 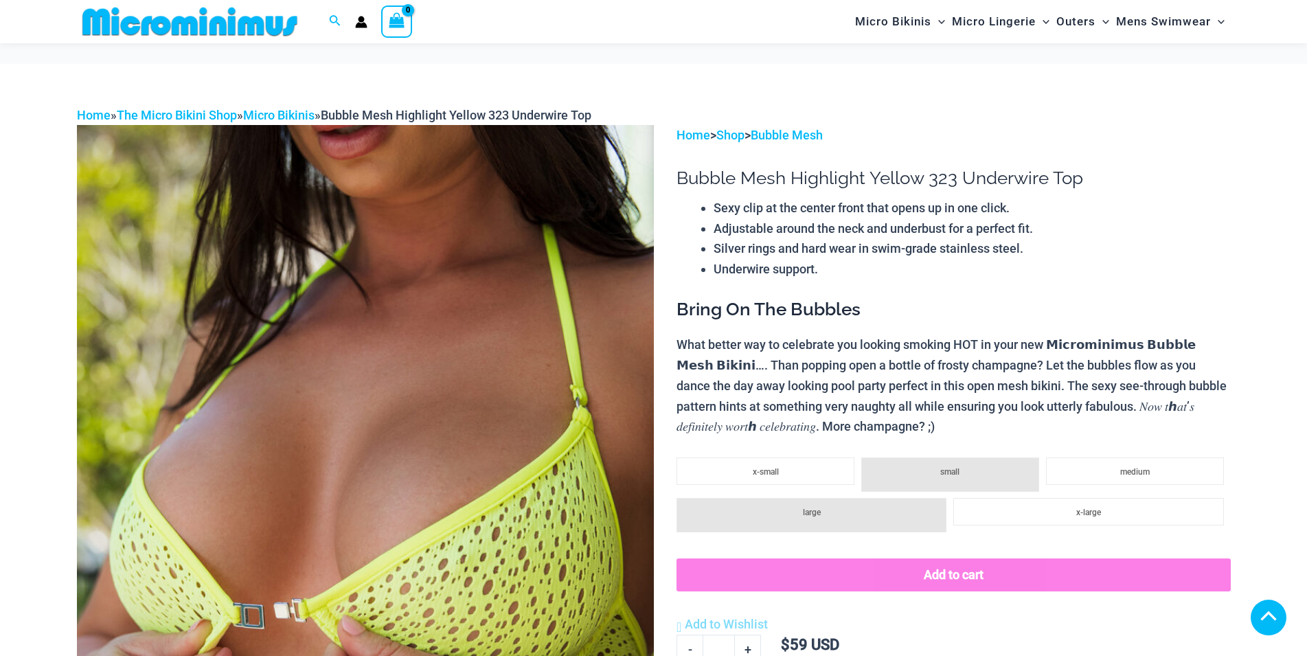 I want to click on span: x-large, so click(x=1089, y=512).